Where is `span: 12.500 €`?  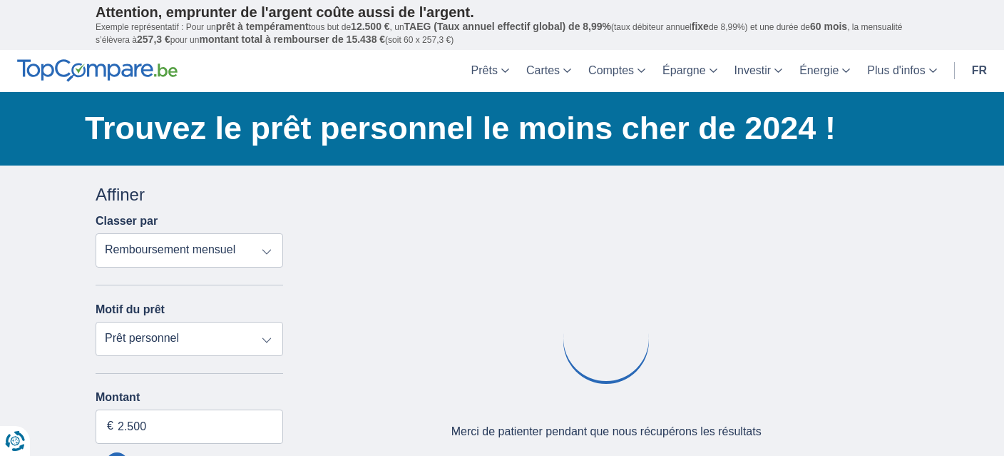
span: 12.500 € is located at coordinates (370, 26).